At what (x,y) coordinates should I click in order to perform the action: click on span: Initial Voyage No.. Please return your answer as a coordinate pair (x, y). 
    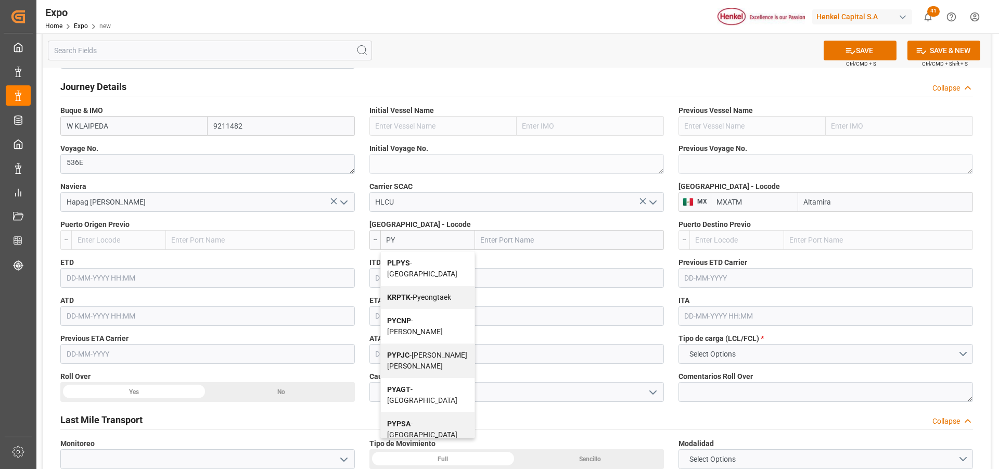
    Looking at the image, I should click on (398, 148).